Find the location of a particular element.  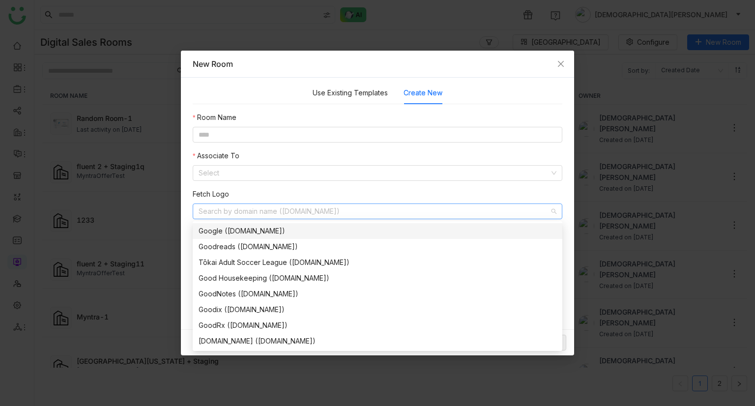

label: Fetch Logo is located at coordinates (211, 194).